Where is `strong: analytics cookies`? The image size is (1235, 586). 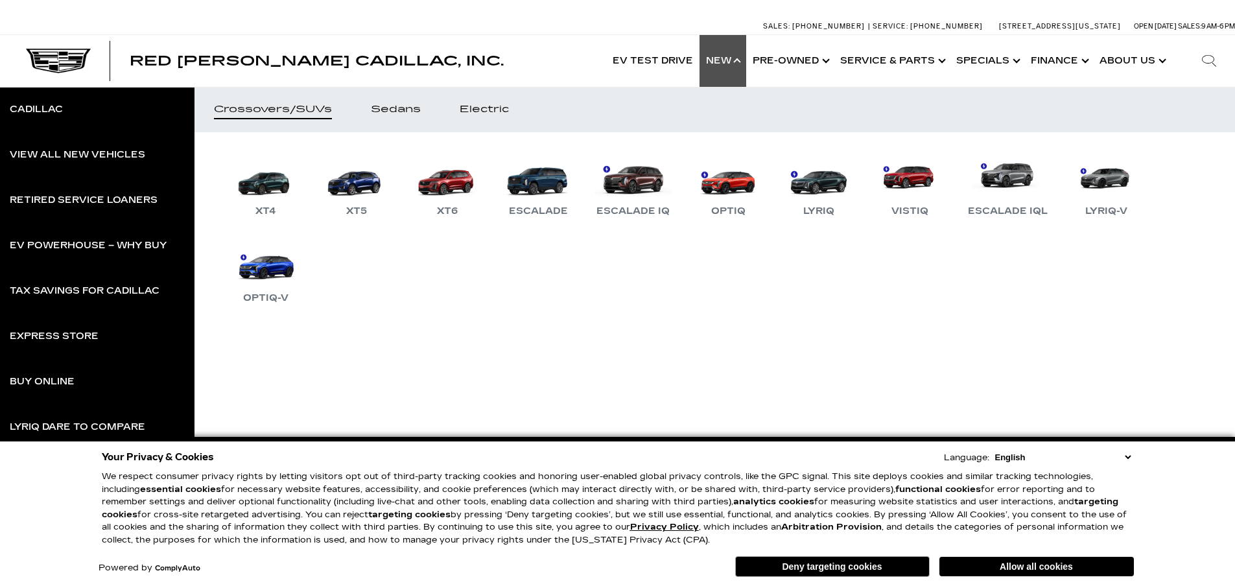 strong: analytics cookies is located at coordinates (773, 502).